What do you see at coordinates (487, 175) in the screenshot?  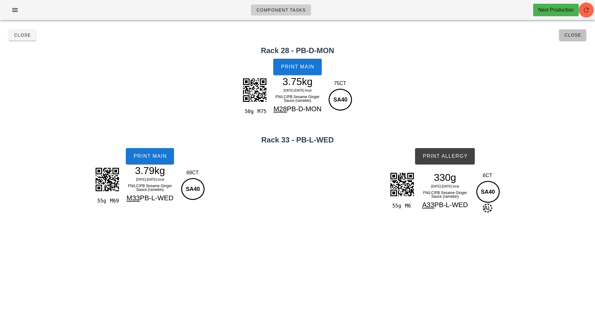 I see `div: 6CT` at bounding box center [487, 175].